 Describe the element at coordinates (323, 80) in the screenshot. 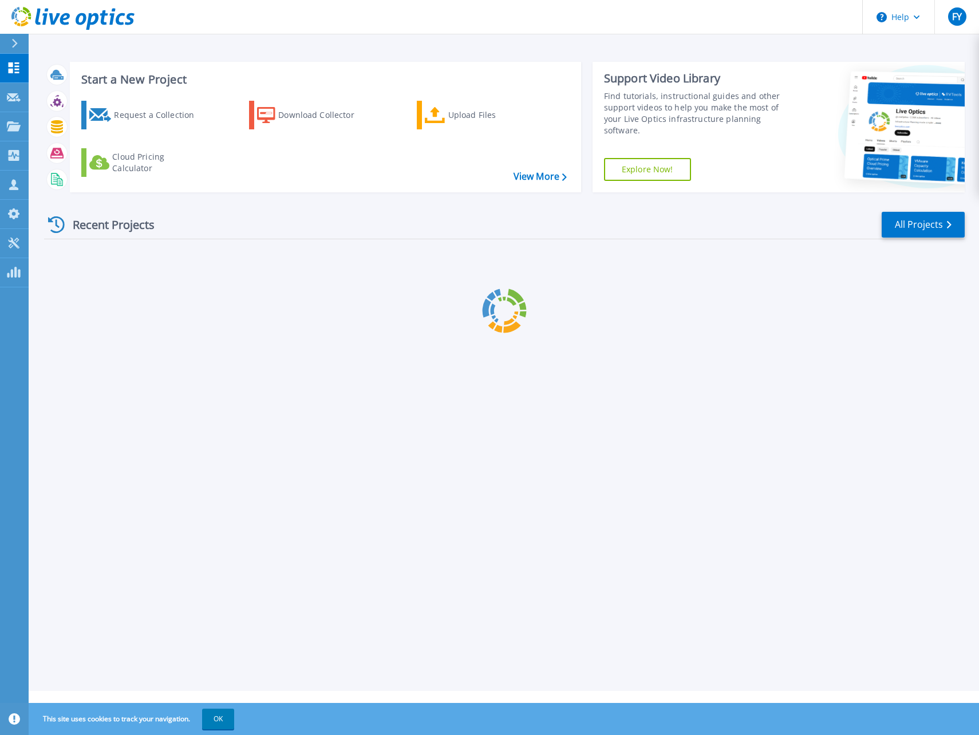

I see `h3: Start a New Project` at that location.